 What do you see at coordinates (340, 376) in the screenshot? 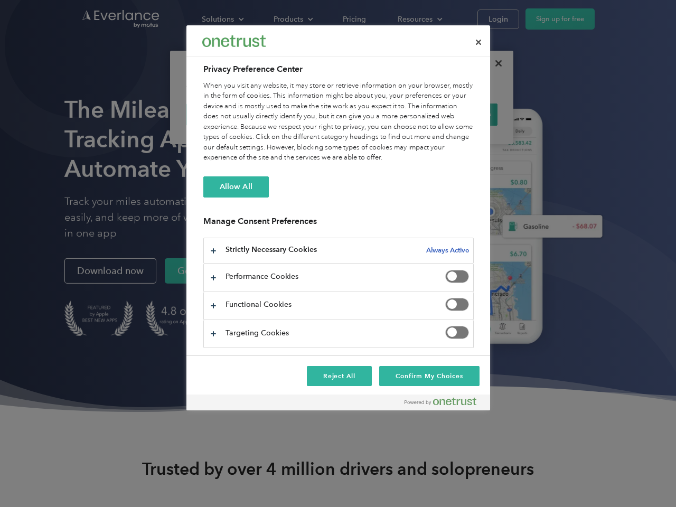
I see `button: Reject All` at bounding box center [340, 376].